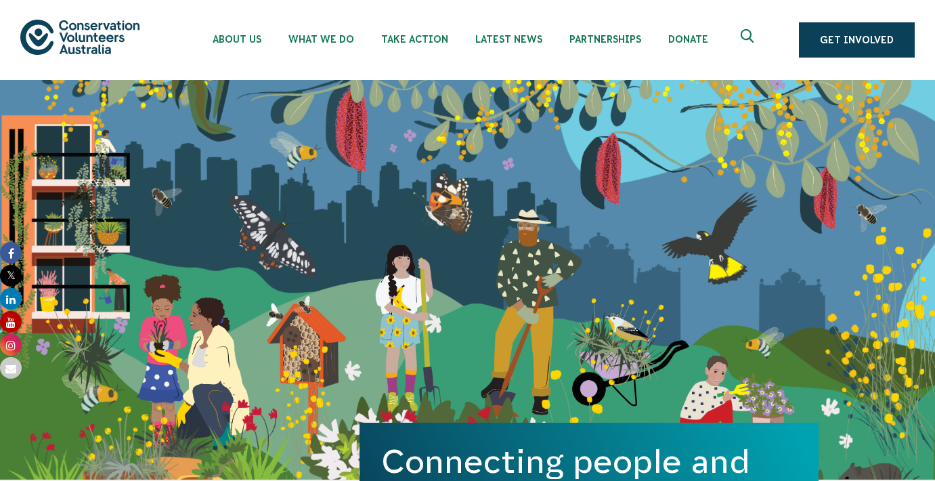  What do you see at coordinates (321, 39) in the screenshot?
I see `span: What We Do` at bounding box center [321, 39].